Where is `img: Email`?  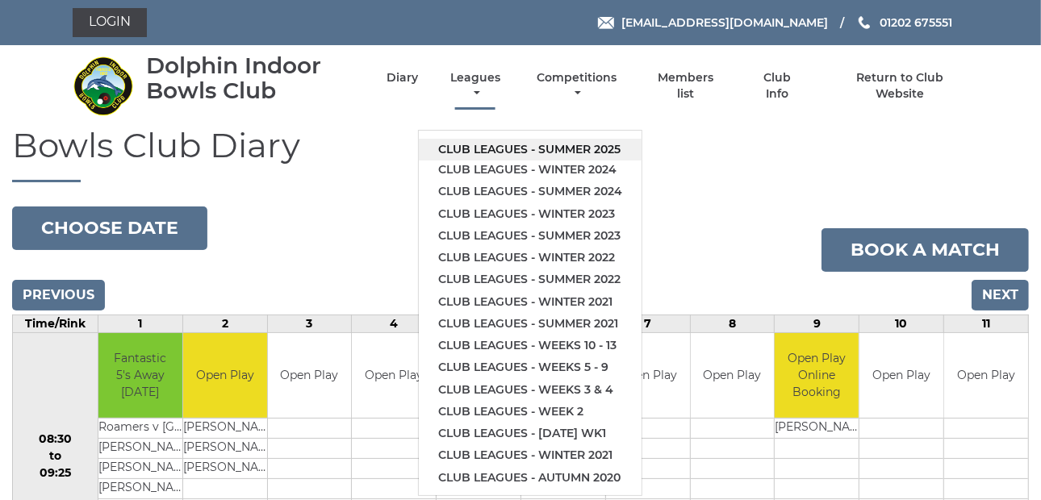
img: Email is located at coordinates (606, 23).